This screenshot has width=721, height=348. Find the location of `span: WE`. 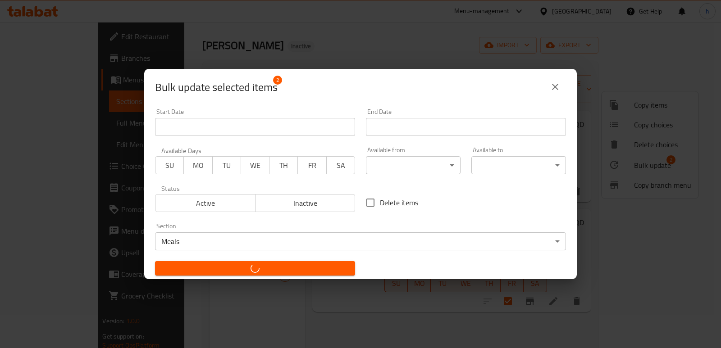

span: WE is located at coordinates (255, 165).